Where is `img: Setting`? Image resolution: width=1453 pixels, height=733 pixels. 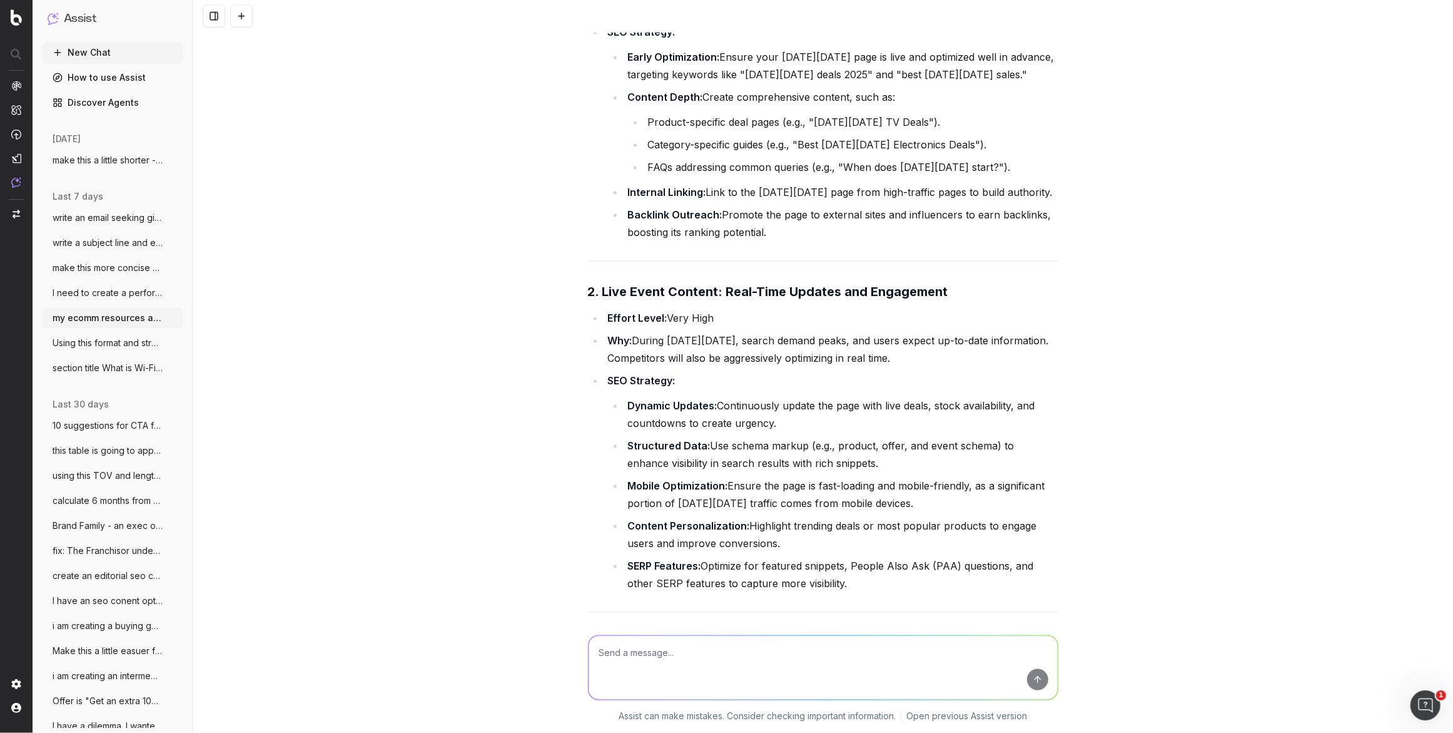
img: Setting is located at coordinates (16, 684).